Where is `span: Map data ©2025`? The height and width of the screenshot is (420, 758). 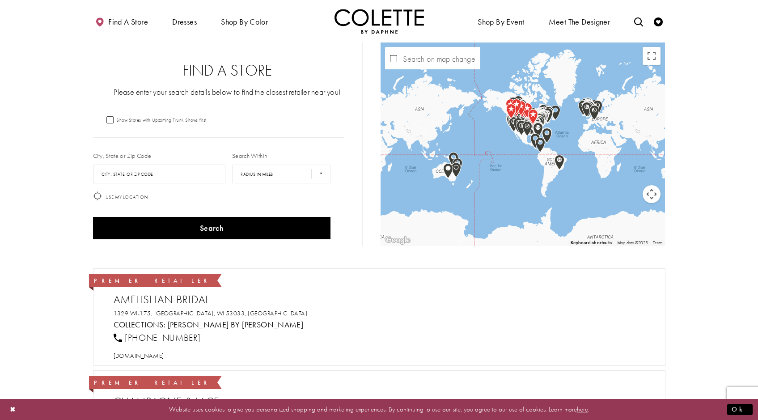
span: Map data ©2025 is located at coordinates (633, 242).